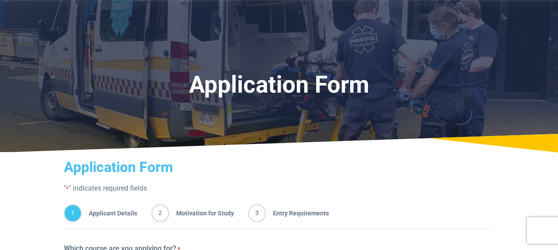 Image resolution: width=558 pixels, height=250 pixels. I want to click on span: Motivation for Study, so click(201, 213).